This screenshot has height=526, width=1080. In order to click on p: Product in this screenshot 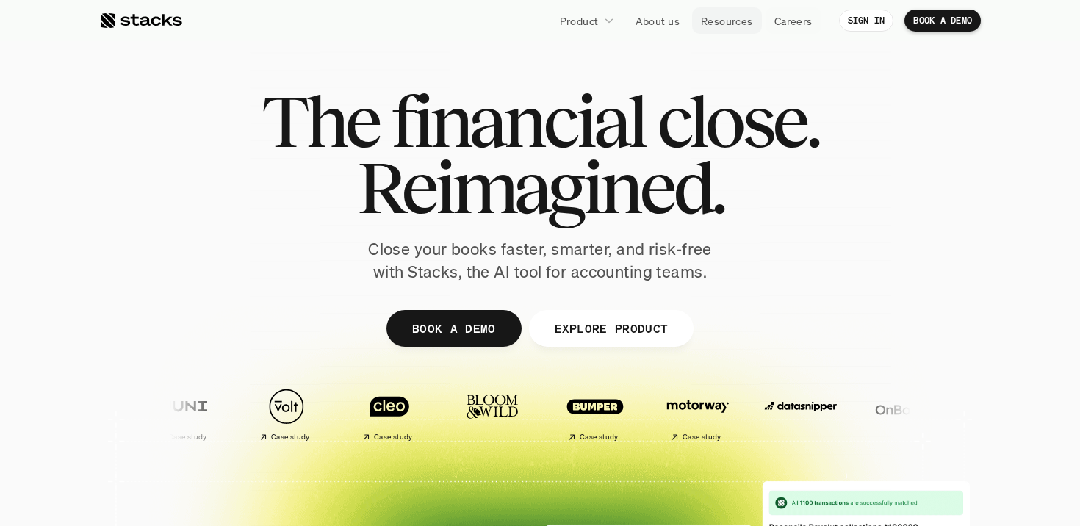, I will do `click(579, 21)`.